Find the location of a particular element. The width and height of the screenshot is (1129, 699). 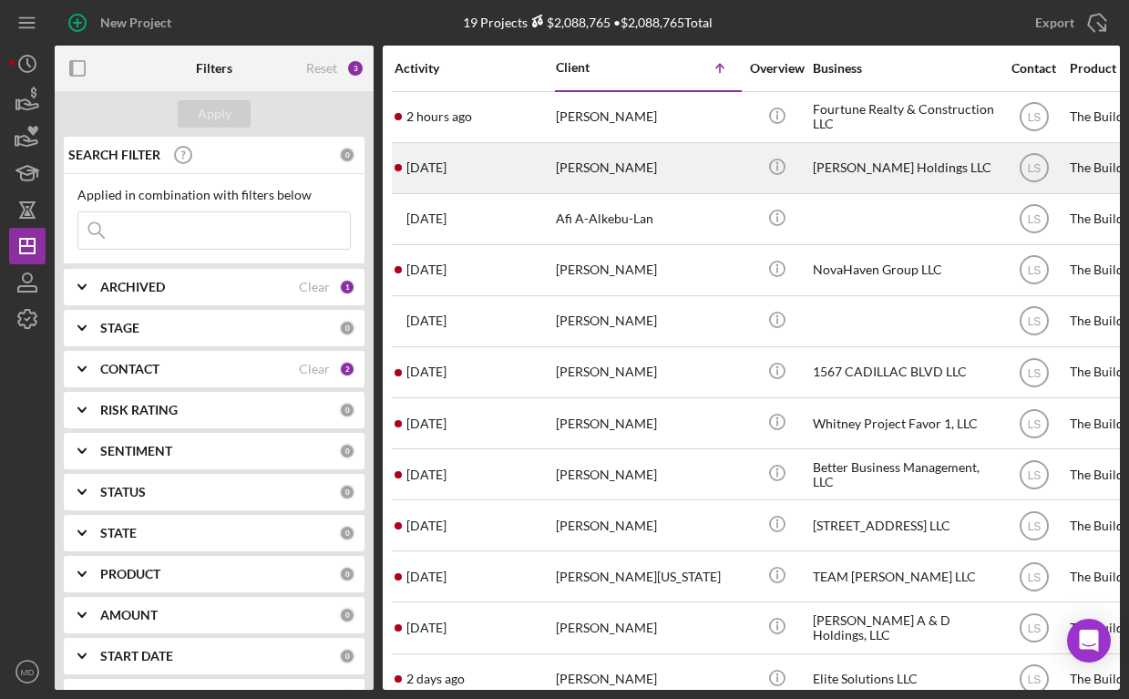

div: NovaHaven Group LLC is located at coordinates (904, 270).